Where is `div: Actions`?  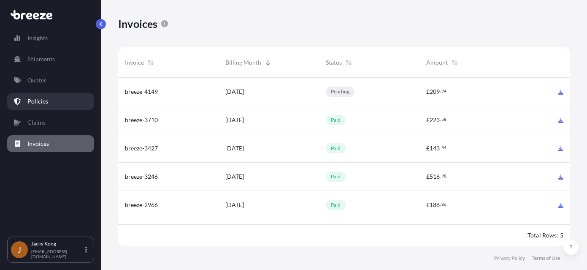
div: Actions is located at coordinates (545, 62).